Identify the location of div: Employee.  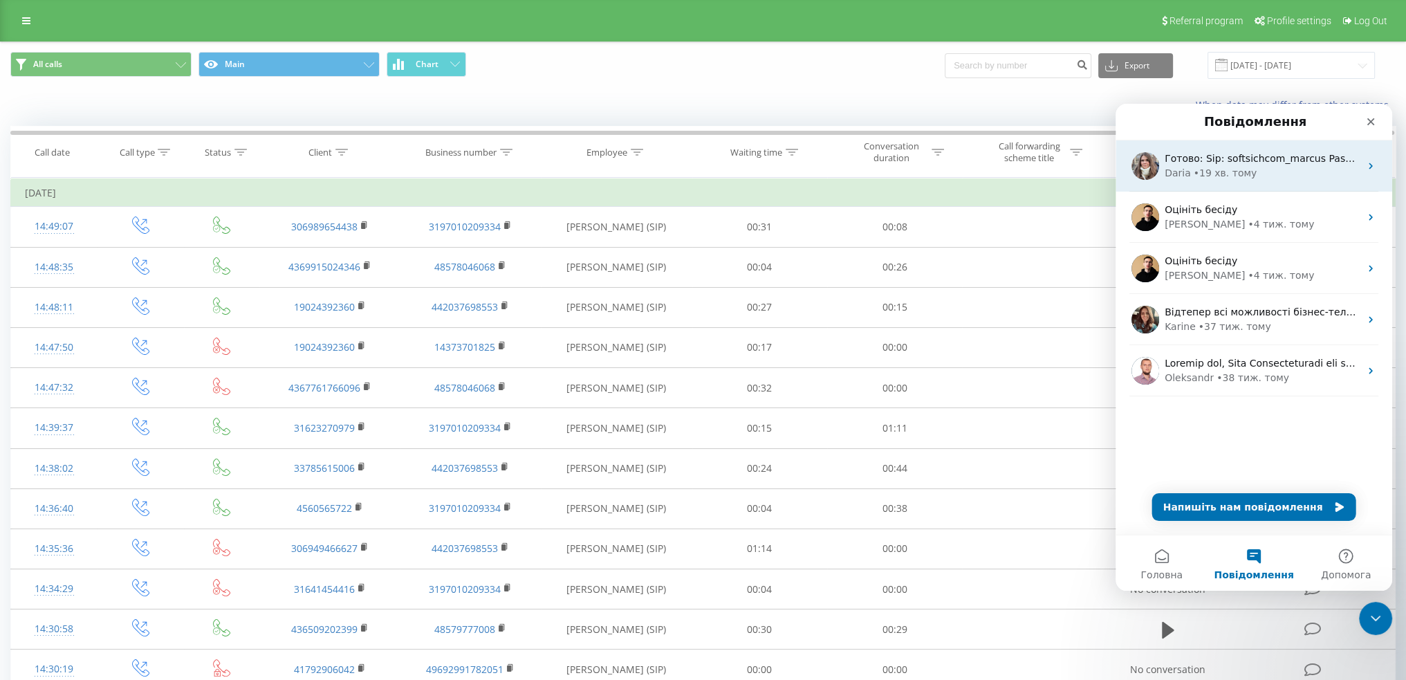
(606, 152).